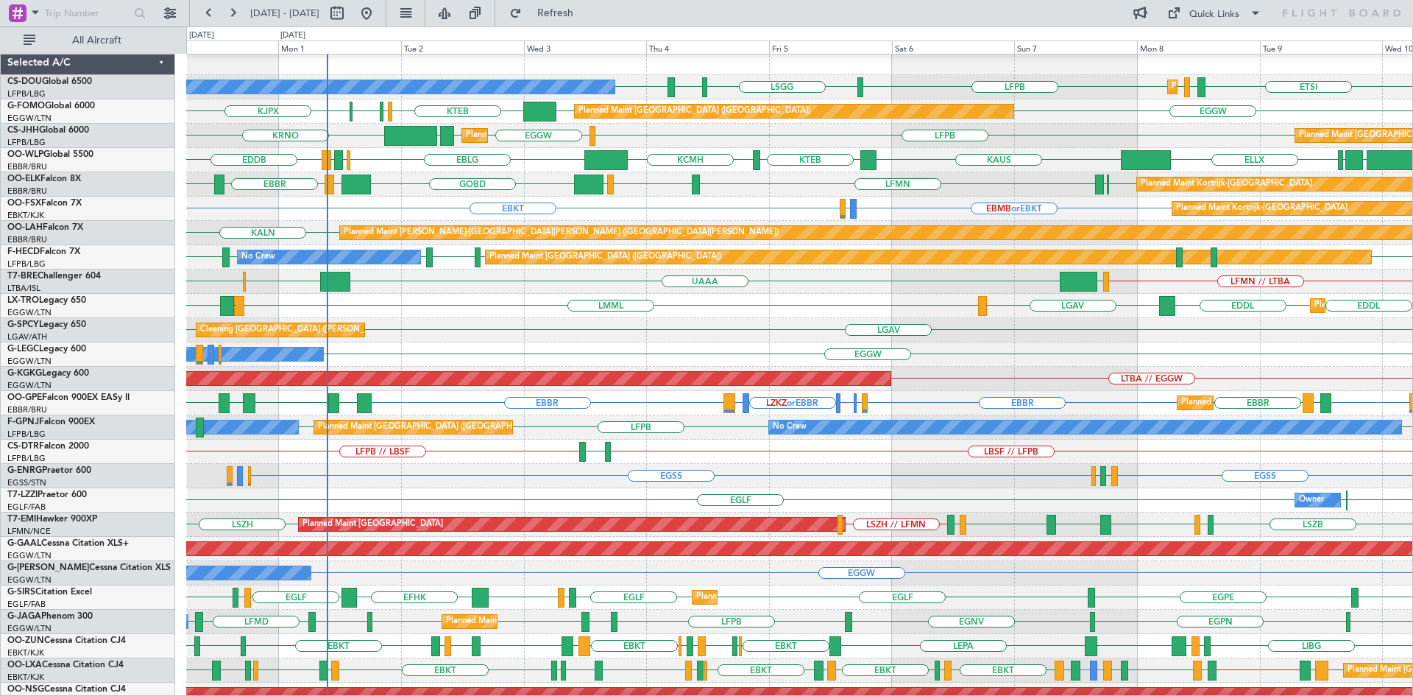 Image resolution: width=1413 pixels, height=696 pixels. I want to click on a: OO-LAHFalcon 7X, so click(45, 227).